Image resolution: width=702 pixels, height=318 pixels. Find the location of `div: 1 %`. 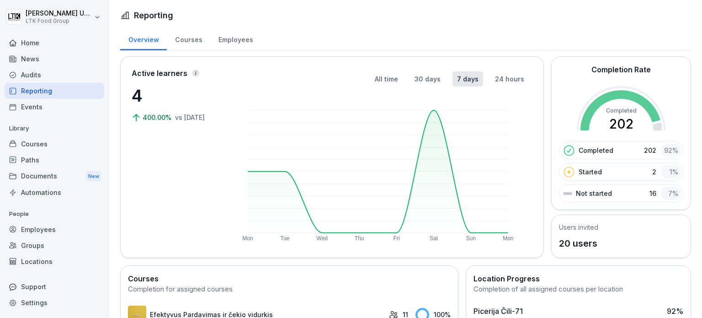

div: 1 % is located at coordinates (671, 171).